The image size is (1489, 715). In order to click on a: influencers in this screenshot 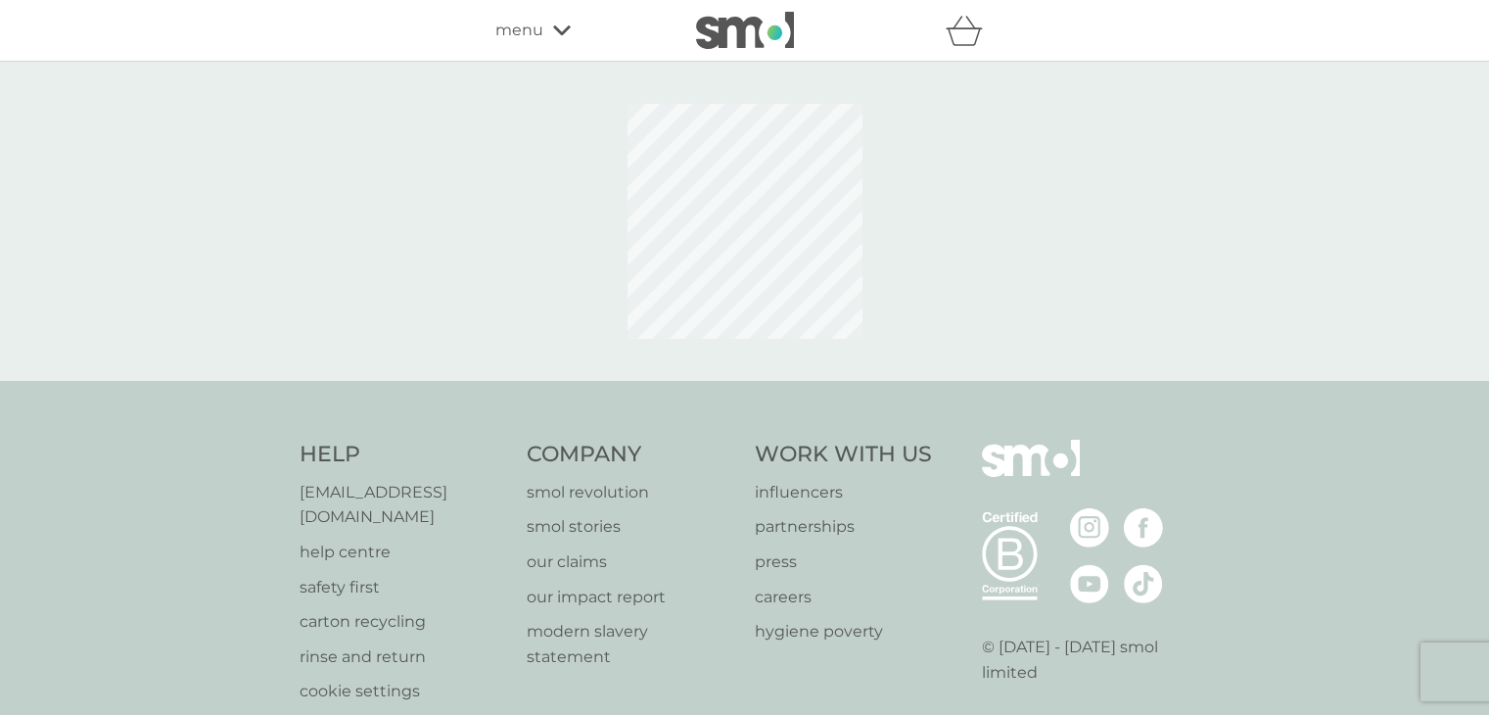, I will do `click(843, 492)`.